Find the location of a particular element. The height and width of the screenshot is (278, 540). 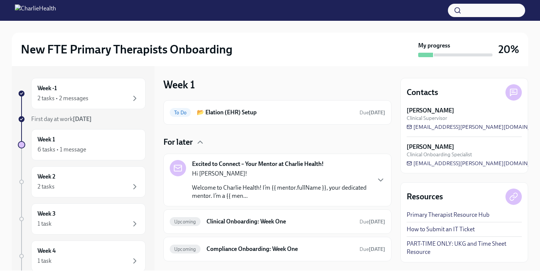

strong: My progress is located at coordinates (434, 46).